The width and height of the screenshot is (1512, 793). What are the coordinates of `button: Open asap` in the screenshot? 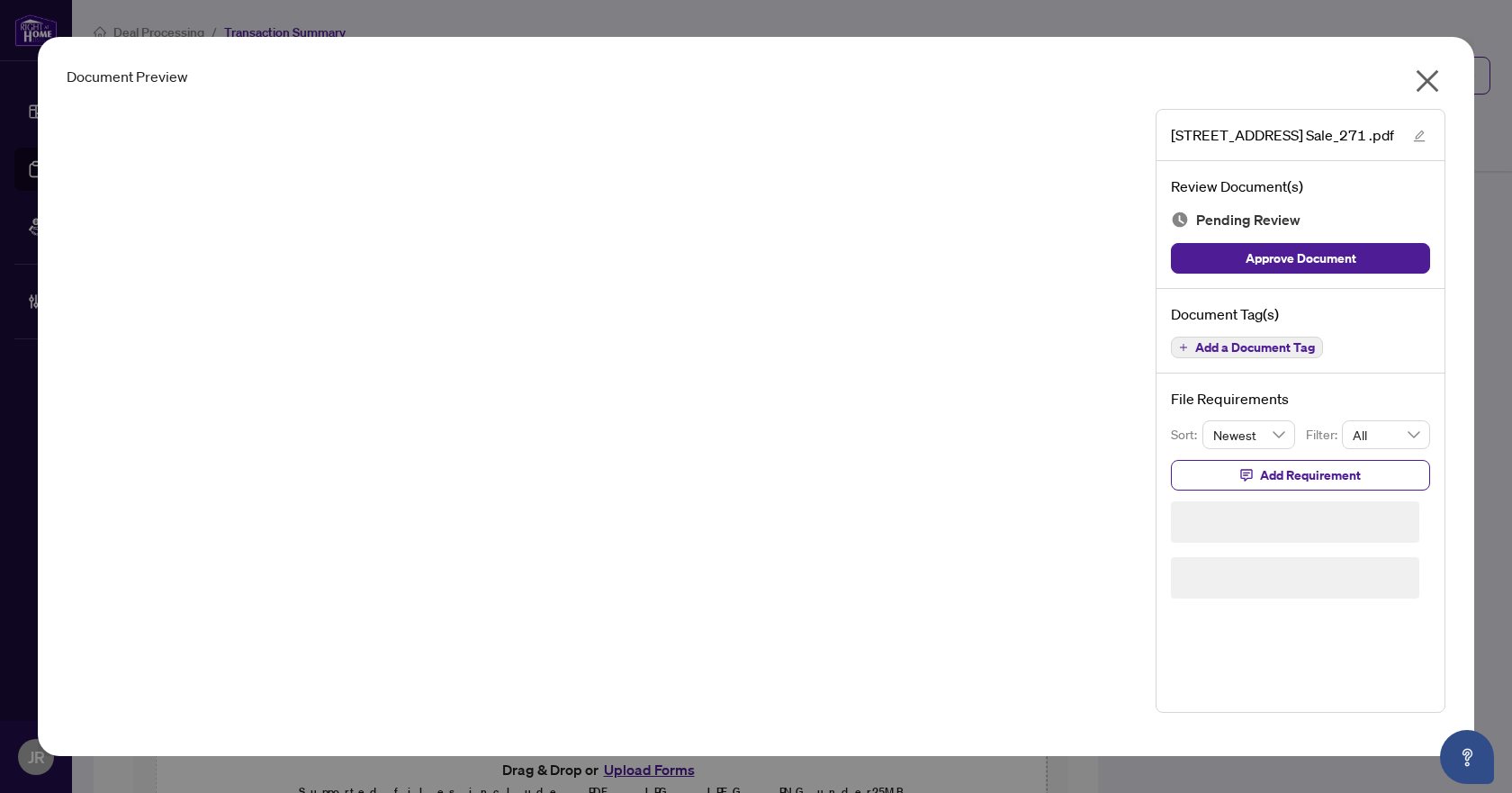 It's located at (1466, 757).